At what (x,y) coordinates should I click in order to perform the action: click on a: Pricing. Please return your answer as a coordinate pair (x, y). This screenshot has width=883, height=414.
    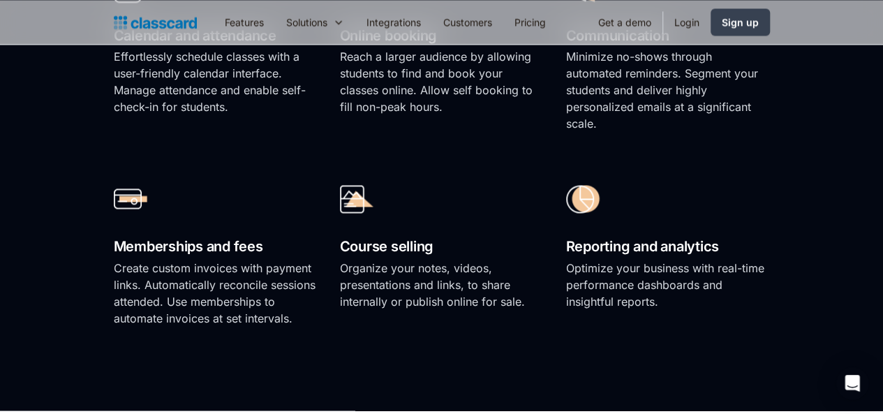
    Looking at the image, I should click on (530, 22).